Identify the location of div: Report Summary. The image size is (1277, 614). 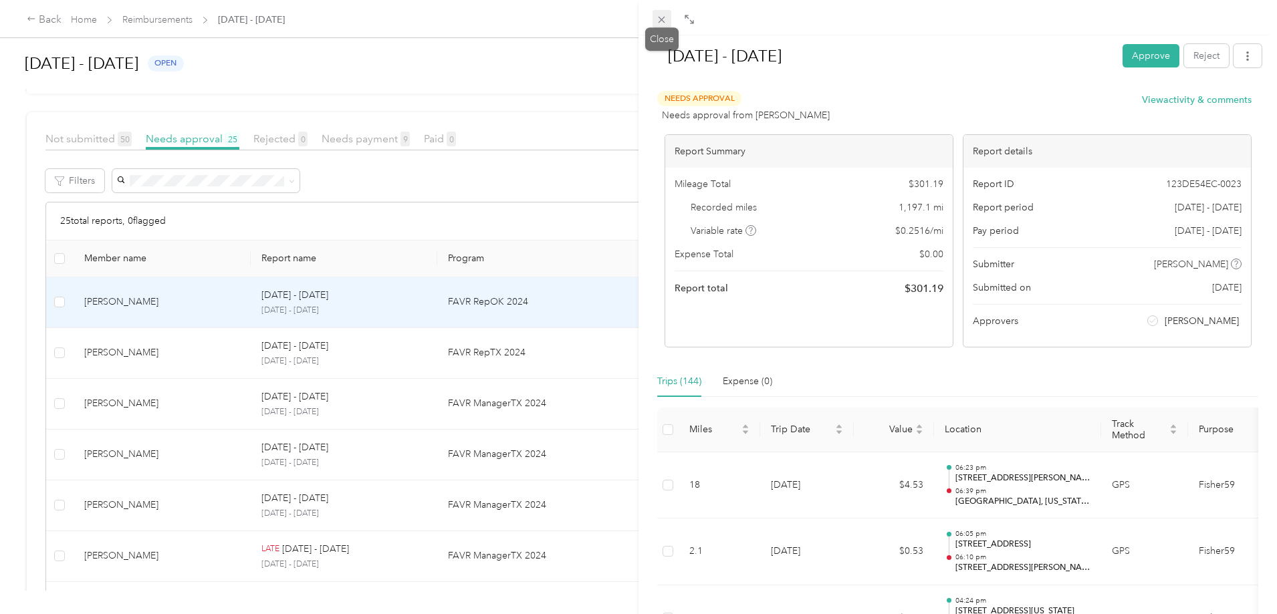
(809, 151).